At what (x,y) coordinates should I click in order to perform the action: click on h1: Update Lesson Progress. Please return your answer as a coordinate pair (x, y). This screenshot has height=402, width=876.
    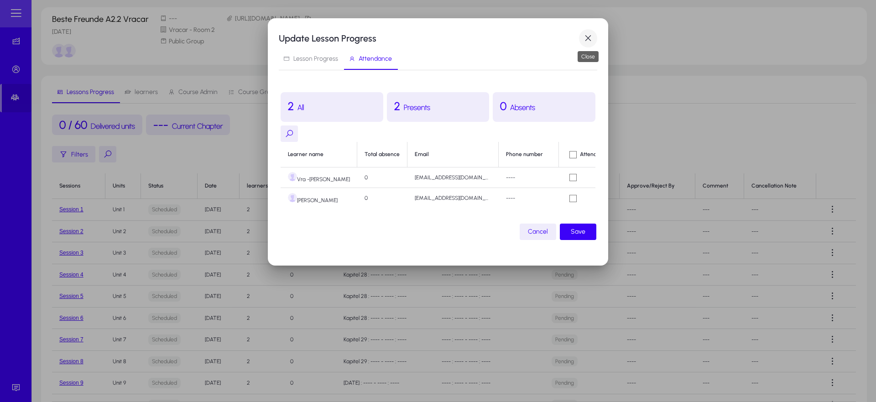
    Looking at the image, I should click on (429, 38).